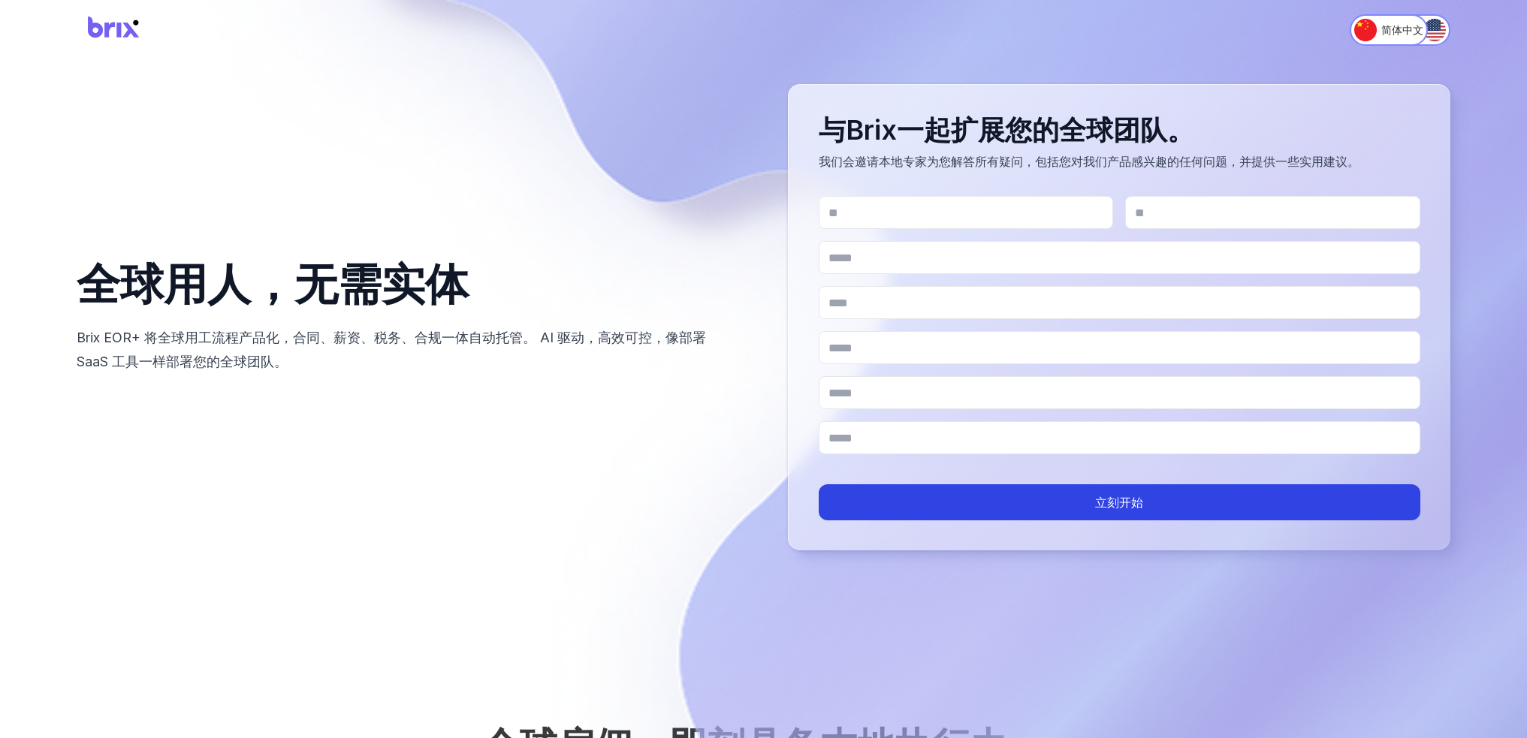  What do you see at coordinates (1120, 502) in the screenshot?
I see `button: 立刻开始` at bounding box center [1120, 502].